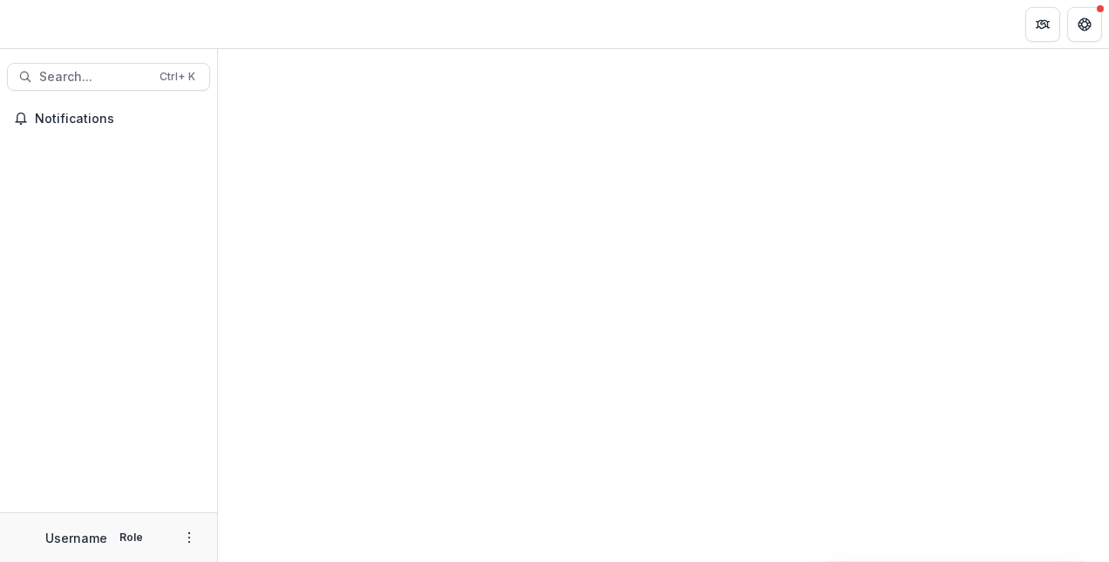  What do you see at coordinates (108, 119) in the screenshot?
I see `button: Notifications` at bounding box center [108, 119].